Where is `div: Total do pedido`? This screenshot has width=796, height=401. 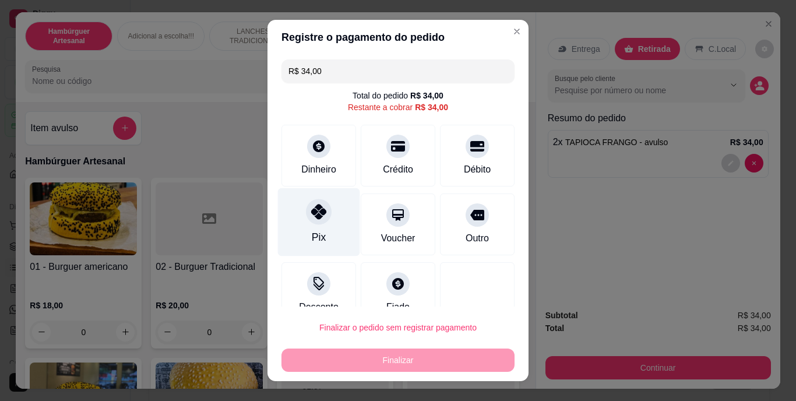
div: Total do pedido is located at coordinates (398, 96).